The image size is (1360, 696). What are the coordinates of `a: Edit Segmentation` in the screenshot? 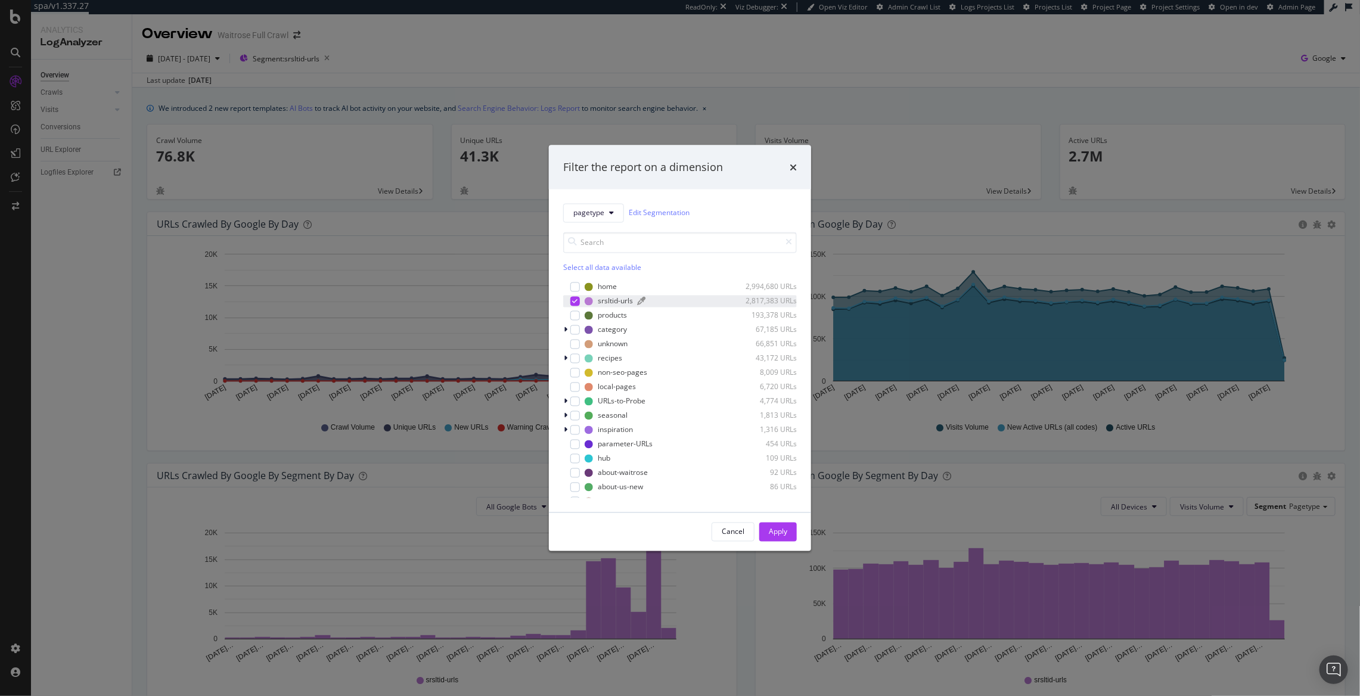 It's located at (659, 213).